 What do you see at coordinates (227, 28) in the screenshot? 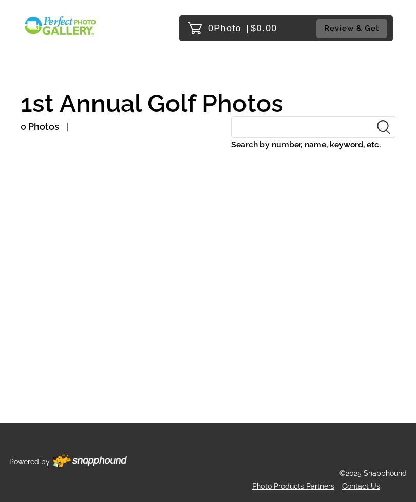
I see `span: Photo` at bounding box center [227, 28].